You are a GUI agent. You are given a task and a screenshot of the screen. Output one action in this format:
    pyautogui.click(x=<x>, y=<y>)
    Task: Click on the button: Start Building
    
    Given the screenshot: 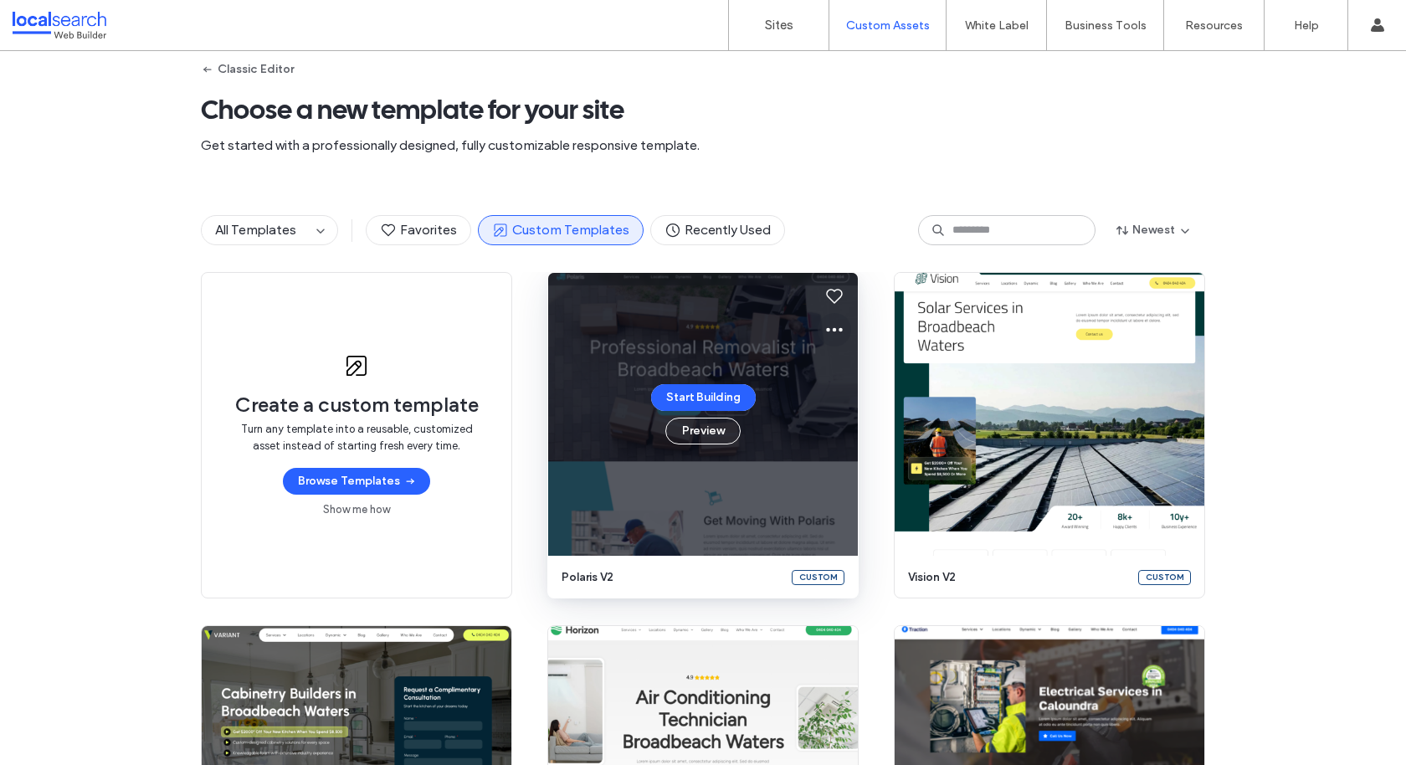 What is the action you would take?
    pyautogui.click(x=703, y=398)
    